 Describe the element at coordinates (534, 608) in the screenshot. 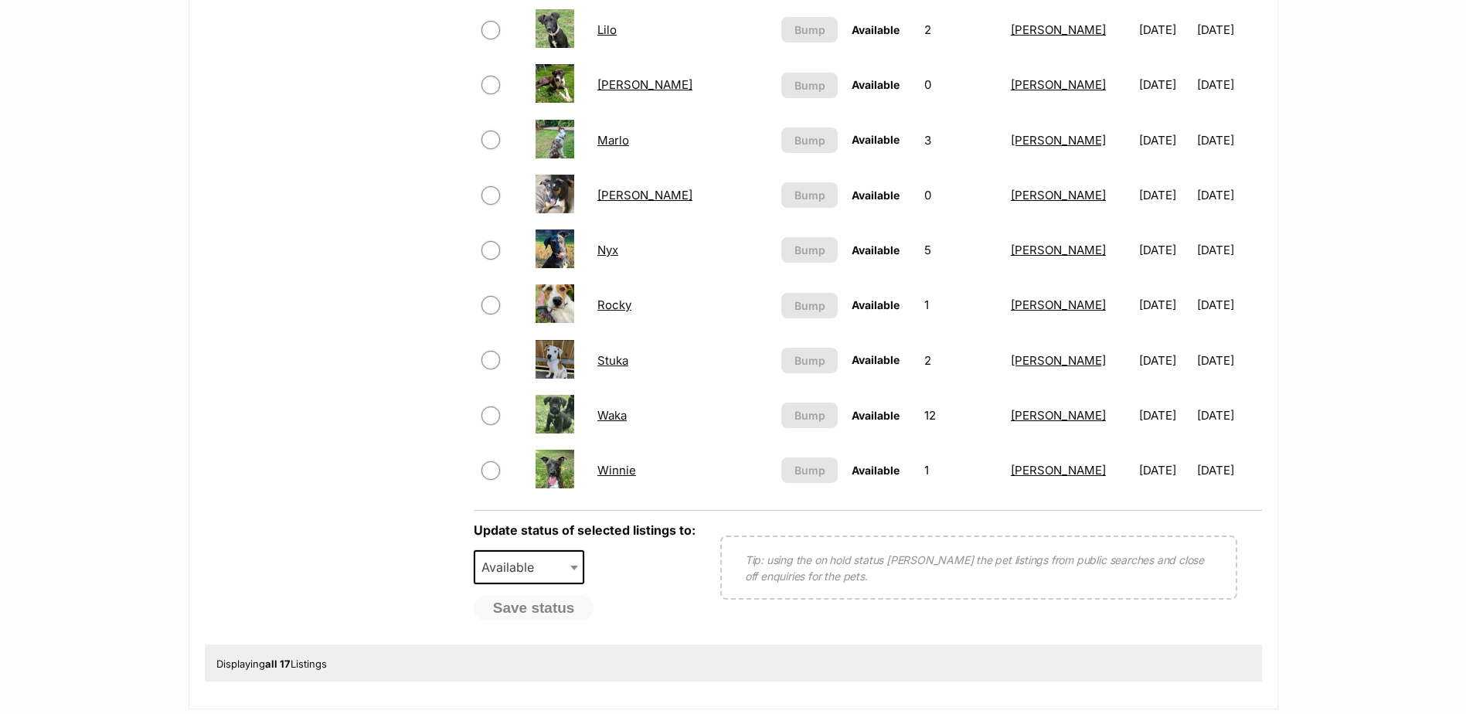

I see `button: Save status` at that location.